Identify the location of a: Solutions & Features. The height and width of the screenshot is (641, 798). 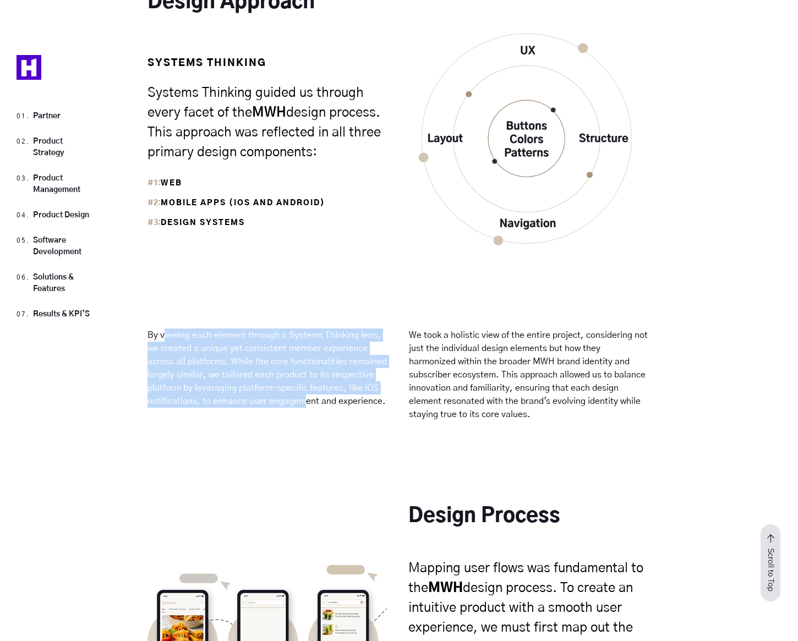
(53, 283).